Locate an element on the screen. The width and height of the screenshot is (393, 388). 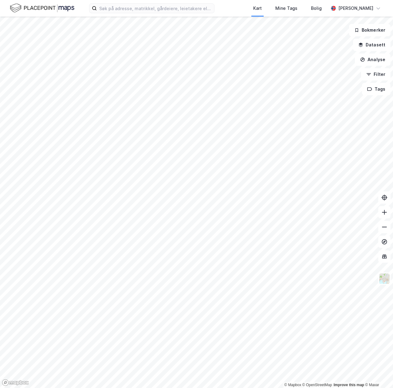
img: logo.f888ab2527a4732fd821a326f86c7f29.svg is located at coordinates (42, 8).